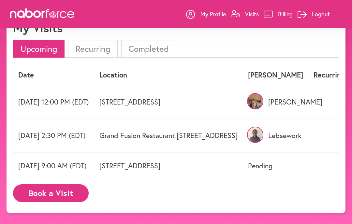 The height and width of the screenshot is (224, 352). I want to click on th: Date, so click(53, 75).